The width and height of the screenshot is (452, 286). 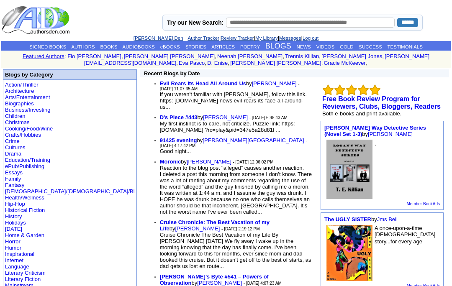 I want to click on b: Blogs by Category, so click(x=29, y=74).